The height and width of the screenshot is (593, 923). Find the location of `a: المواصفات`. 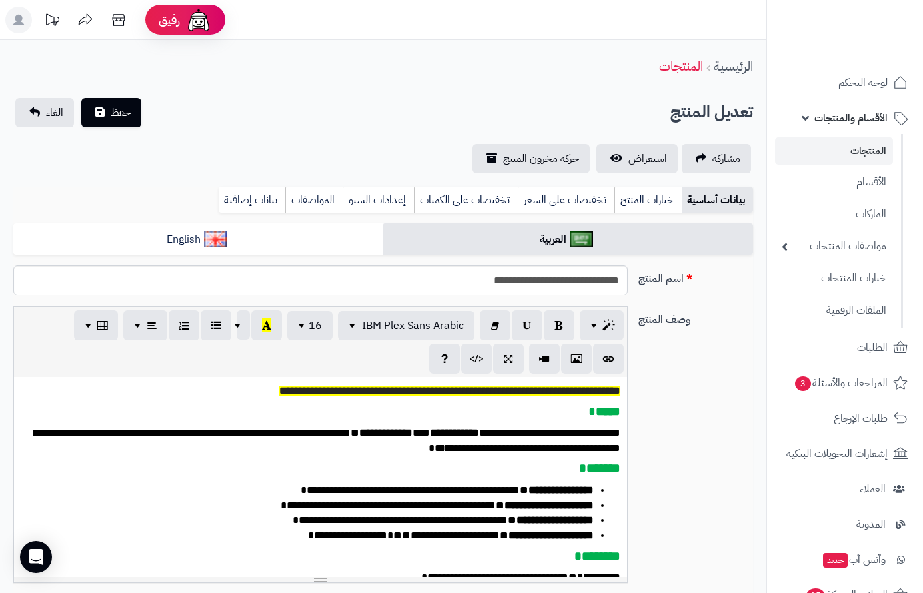

a: المواصفات is located at coordinates (314, 200).